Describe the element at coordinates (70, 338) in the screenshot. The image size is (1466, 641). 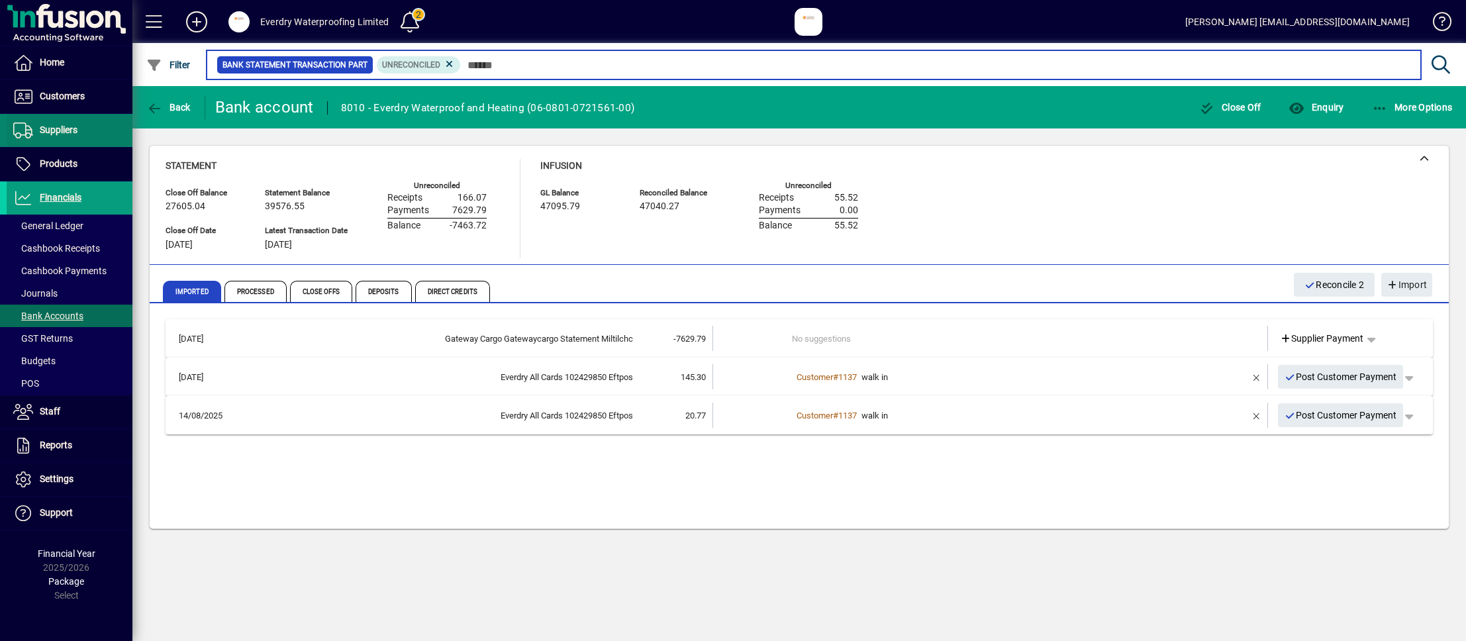
I see `a: GST Returns` at that location.